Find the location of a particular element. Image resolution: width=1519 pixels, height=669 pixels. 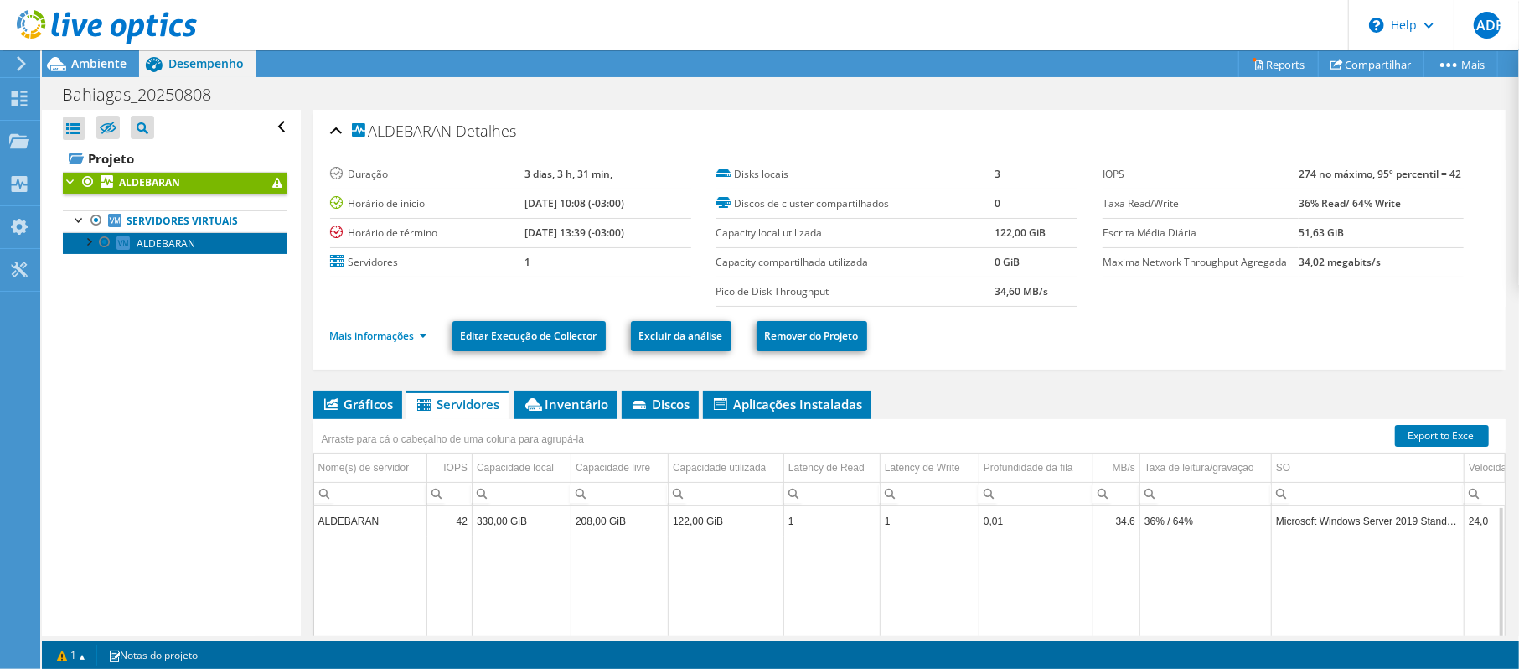

td: Latency de Write Column is located at coordinates (930, 468).